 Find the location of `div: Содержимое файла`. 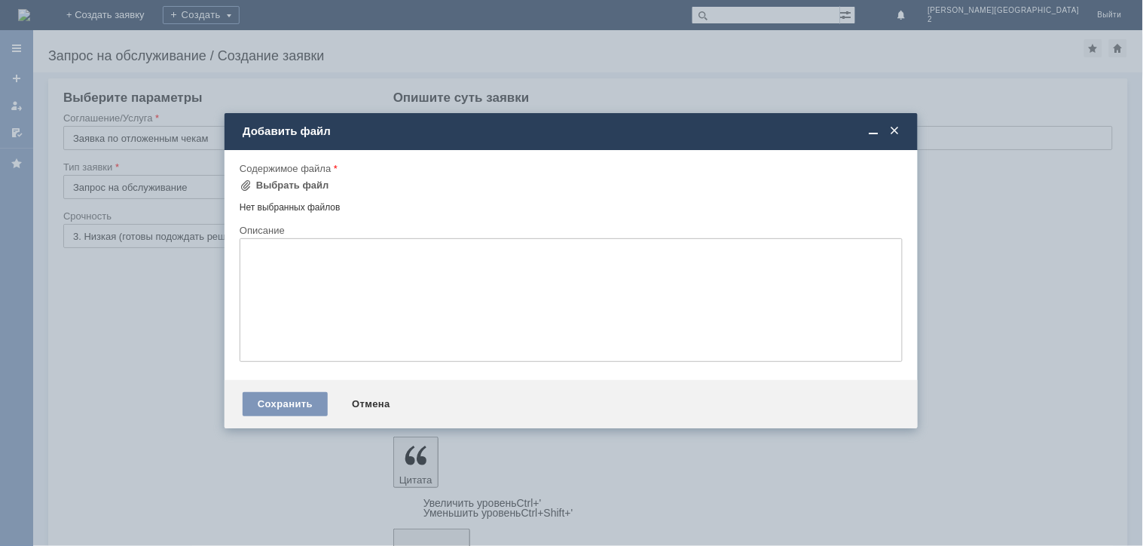

div: Содержимое файла is located at coordinates (570, 168).